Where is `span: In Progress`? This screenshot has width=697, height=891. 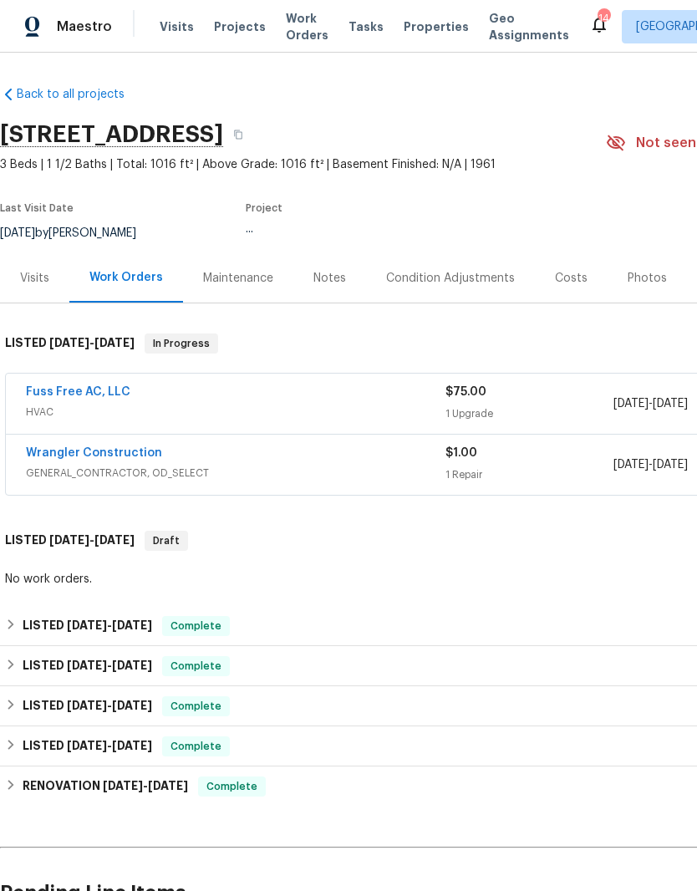
span: In Progress is located at coordinates (181, 343).